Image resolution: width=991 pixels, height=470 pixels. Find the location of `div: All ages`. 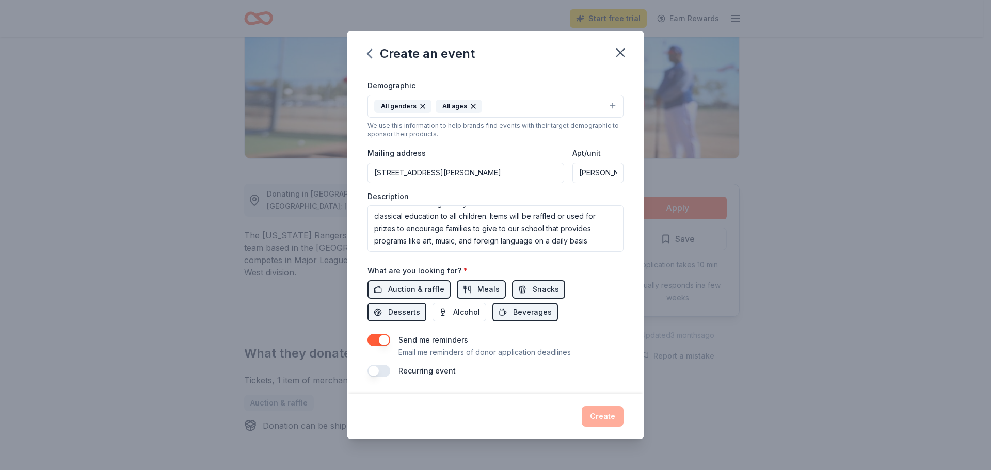

div: All ages is located at coordinates (459, 106).